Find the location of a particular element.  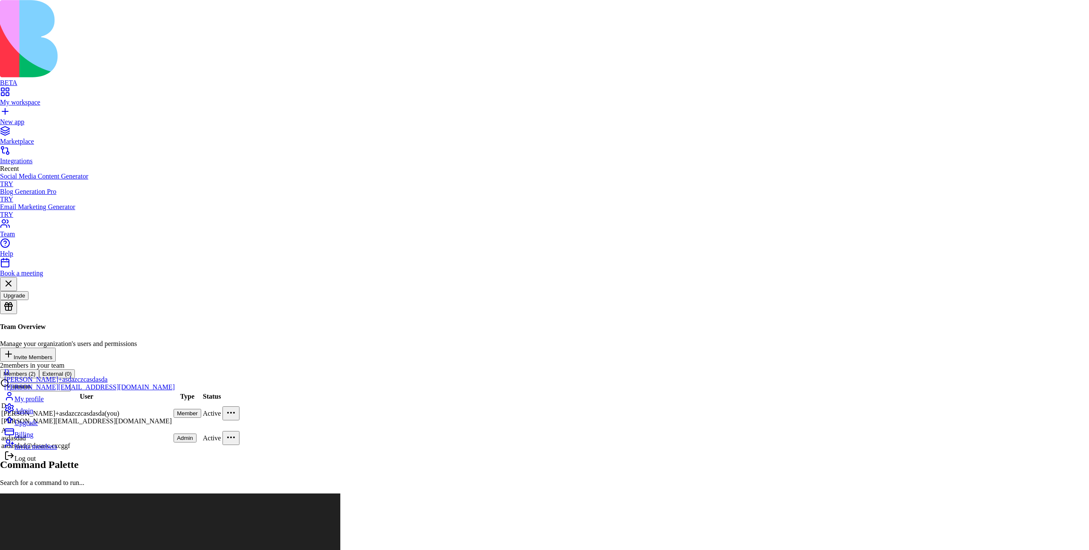

span: My profile is located at coordinates (29, 399).